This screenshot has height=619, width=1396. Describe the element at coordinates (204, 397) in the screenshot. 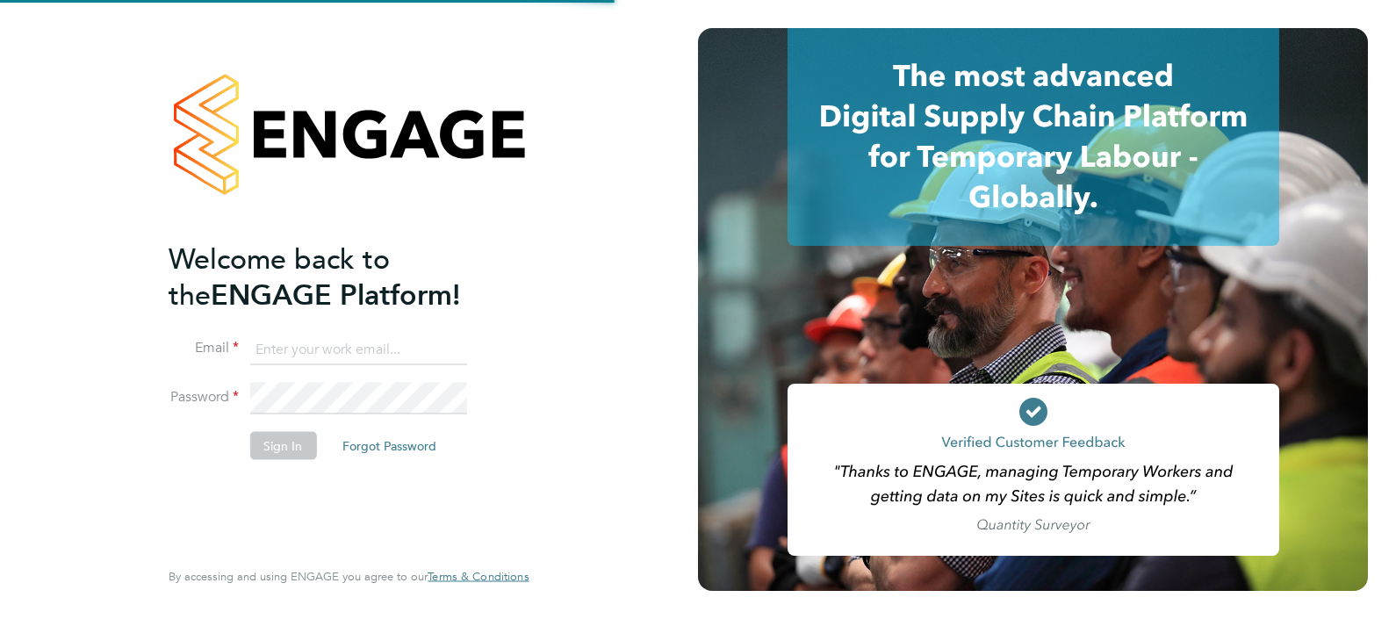

I see `label: Password` at that location.